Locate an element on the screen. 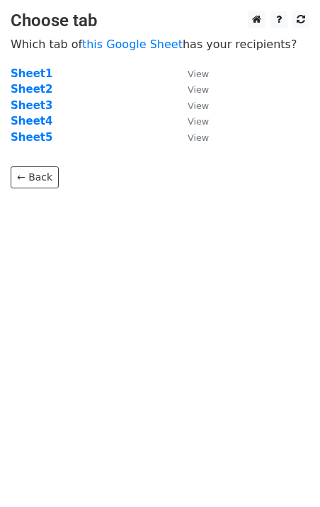 The height and width of the screenshot is (507, 320). a: Sheet1 is located at coordinates (31, 74).